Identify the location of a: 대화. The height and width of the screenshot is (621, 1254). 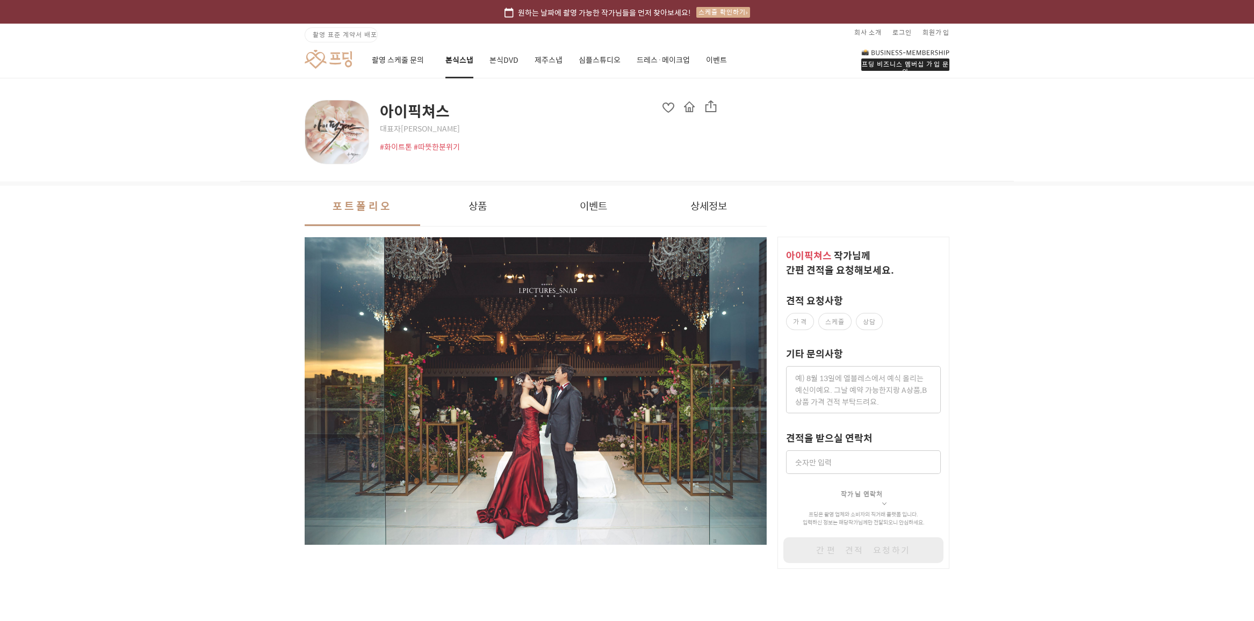
(105, 354).